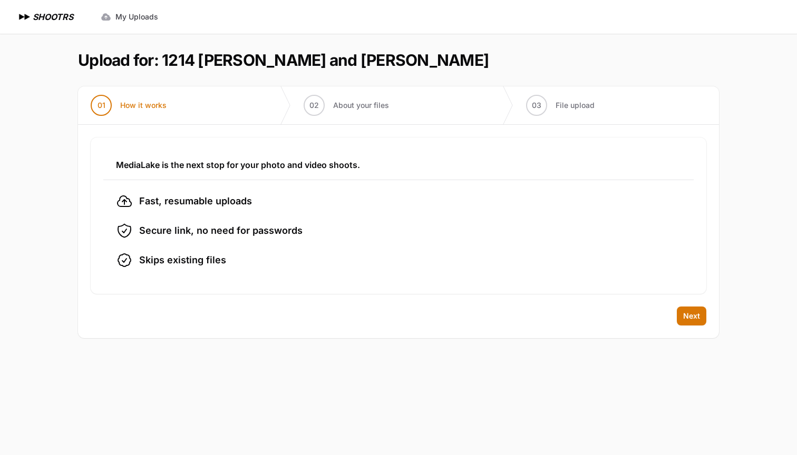 This screenshot has width=797, height=455. Describe the element at coordinates (25, 17) in the screenshot. I see `img: SHOOTRS` at that location.